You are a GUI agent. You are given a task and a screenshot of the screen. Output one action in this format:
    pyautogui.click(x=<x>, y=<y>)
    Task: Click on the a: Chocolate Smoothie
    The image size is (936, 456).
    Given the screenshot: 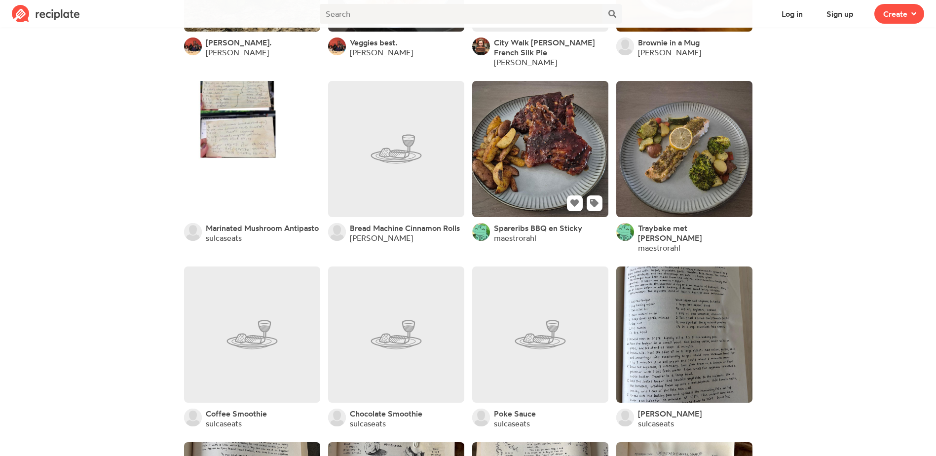 What is the action you would take?
    pyautogui.click(x=386, y=414)
    